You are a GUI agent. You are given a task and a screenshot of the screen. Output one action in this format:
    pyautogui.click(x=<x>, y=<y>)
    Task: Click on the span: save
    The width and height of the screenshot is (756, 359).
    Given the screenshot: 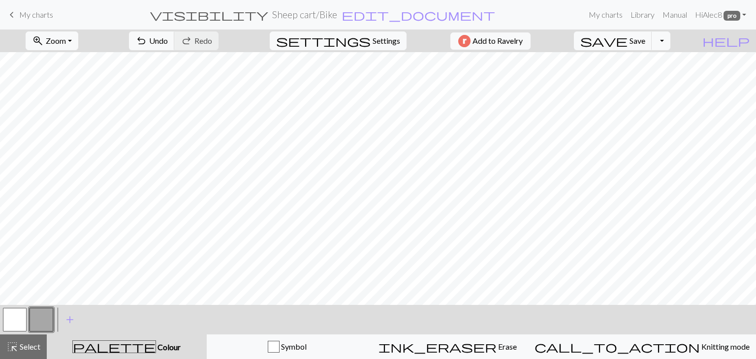 What is the action you would take?
    pyautogui.click(x=604, y=41)
    